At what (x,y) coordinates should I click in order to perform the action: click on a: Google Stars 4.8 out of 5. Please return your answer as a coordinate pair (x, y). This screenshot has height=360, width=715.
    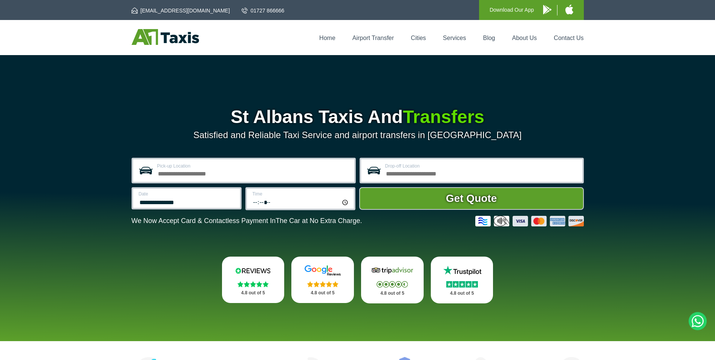
    Looking at the image, I should click on (323, 279).